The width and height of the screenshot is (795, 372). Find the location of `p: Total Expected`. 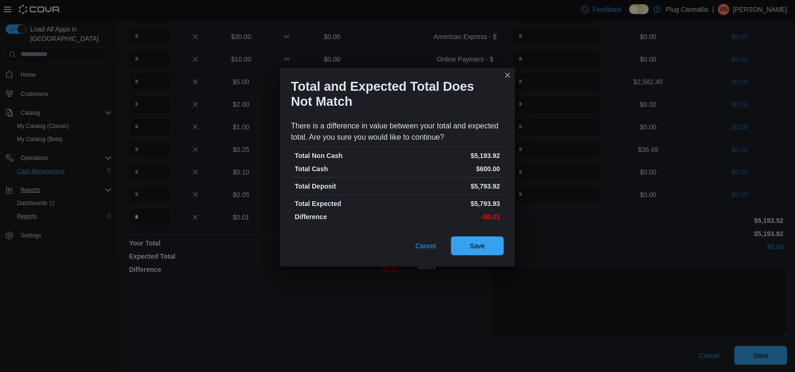

p: Total Expected is located at coordinates (345, 204).